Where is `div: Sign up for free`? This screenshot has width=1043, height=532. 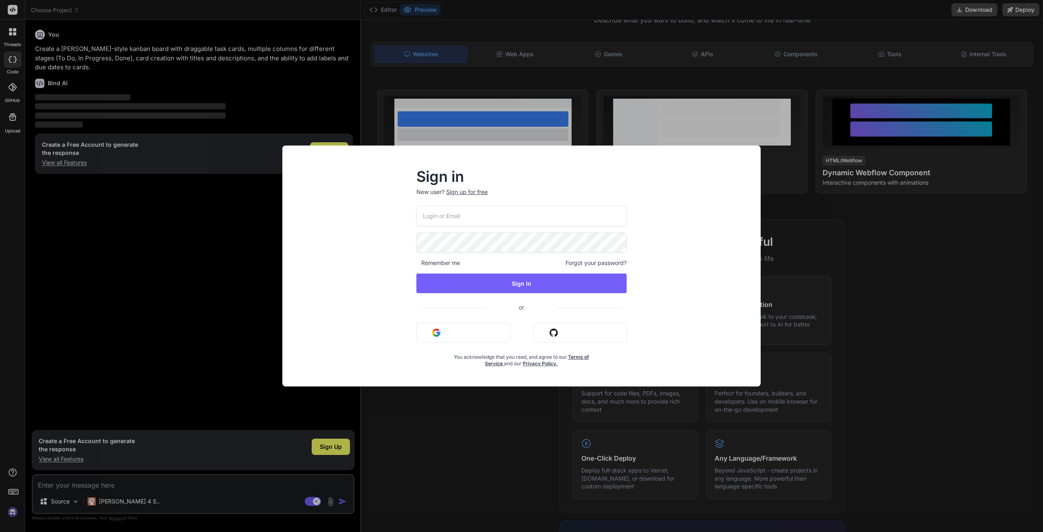
div: Sign up for free is located at coordinates (467, 192).